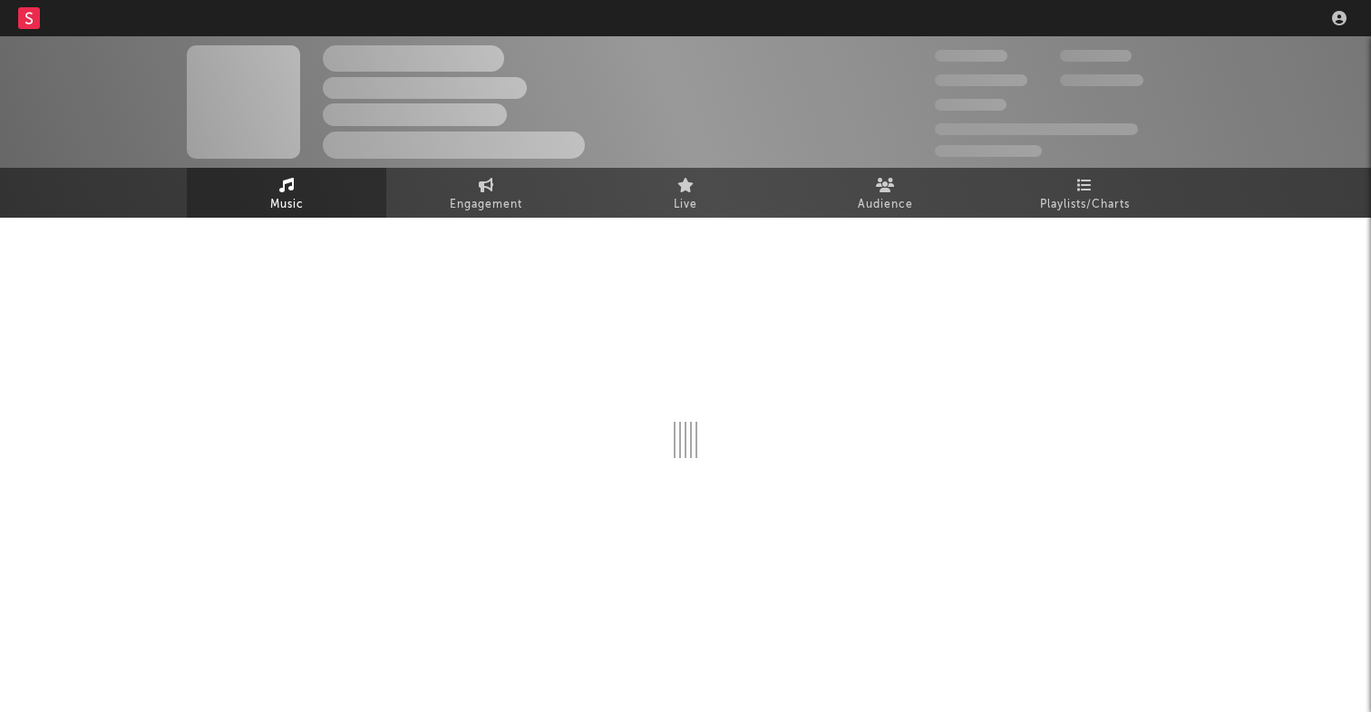 Image resolution: width=1371 pixels, height=712 pixels. Describe the element at coordinates (885, 205) in the screenshot. I see `span: Audience` at that location.